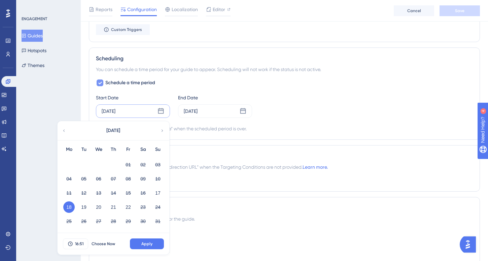 The width and height of the screenshot is (488, 261). Describe the element at coordinates (103, 244) in the screenshot. I see `span: Choose Now` at that location.